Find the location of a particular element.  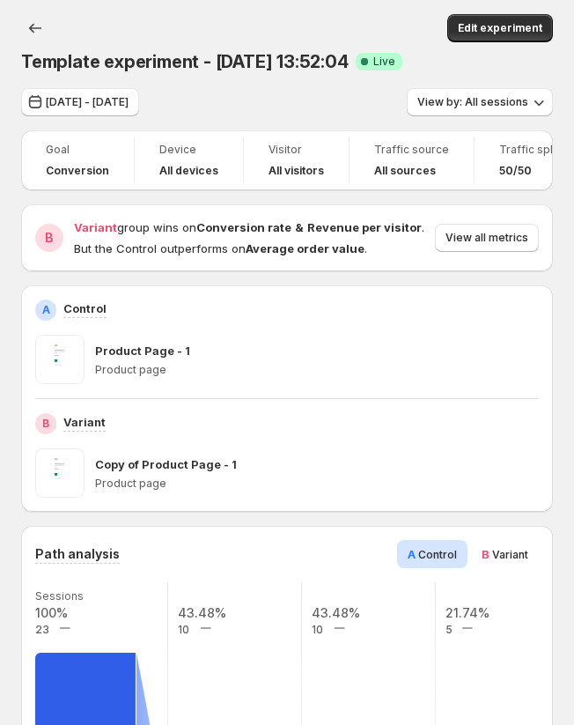

h4: All visitors is located at coordinates (296, 171).